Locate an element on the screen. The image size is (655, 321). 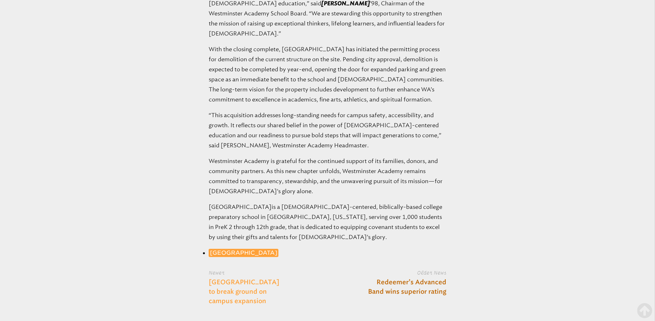
label: Newer is located at coordinates (254, 273).